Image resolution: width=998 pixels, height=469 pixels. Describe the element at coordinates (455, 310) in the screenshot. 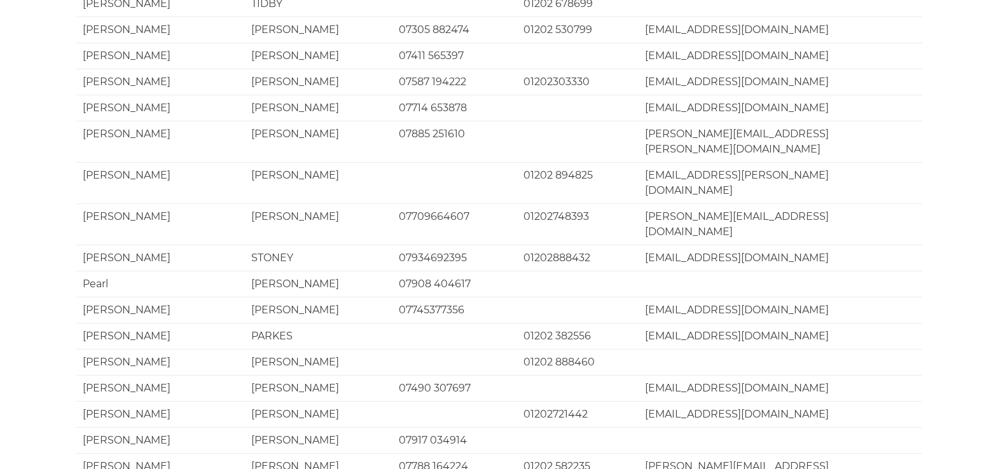

I see `td: 07745377356` at that location.